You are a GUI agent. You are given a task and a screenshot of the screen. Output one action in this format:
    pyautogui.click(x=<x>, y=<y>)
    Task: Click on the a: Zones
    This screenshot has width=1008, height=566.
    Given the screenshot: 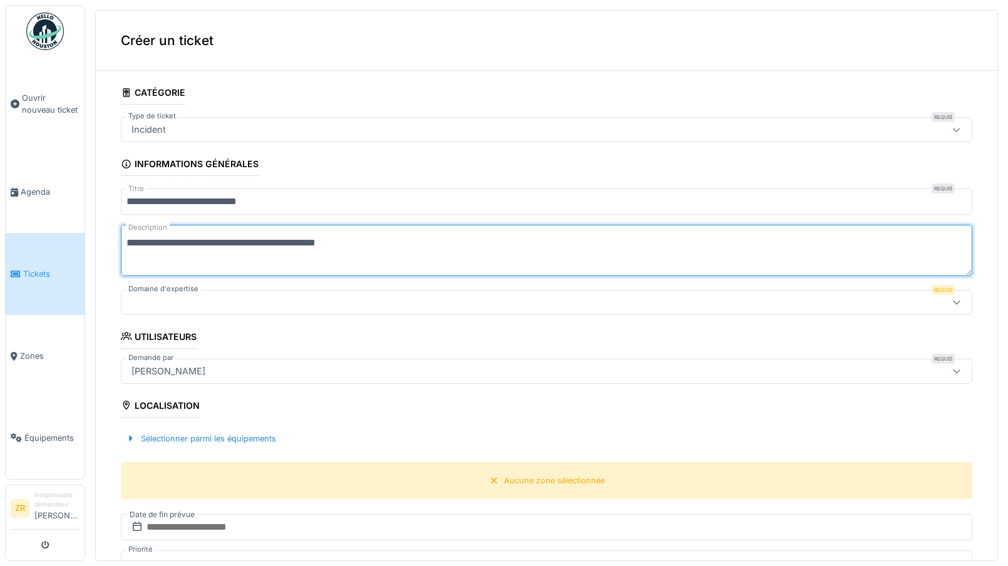 What is the action you would take?
    pyautogui.click(x=45, y=356)
    